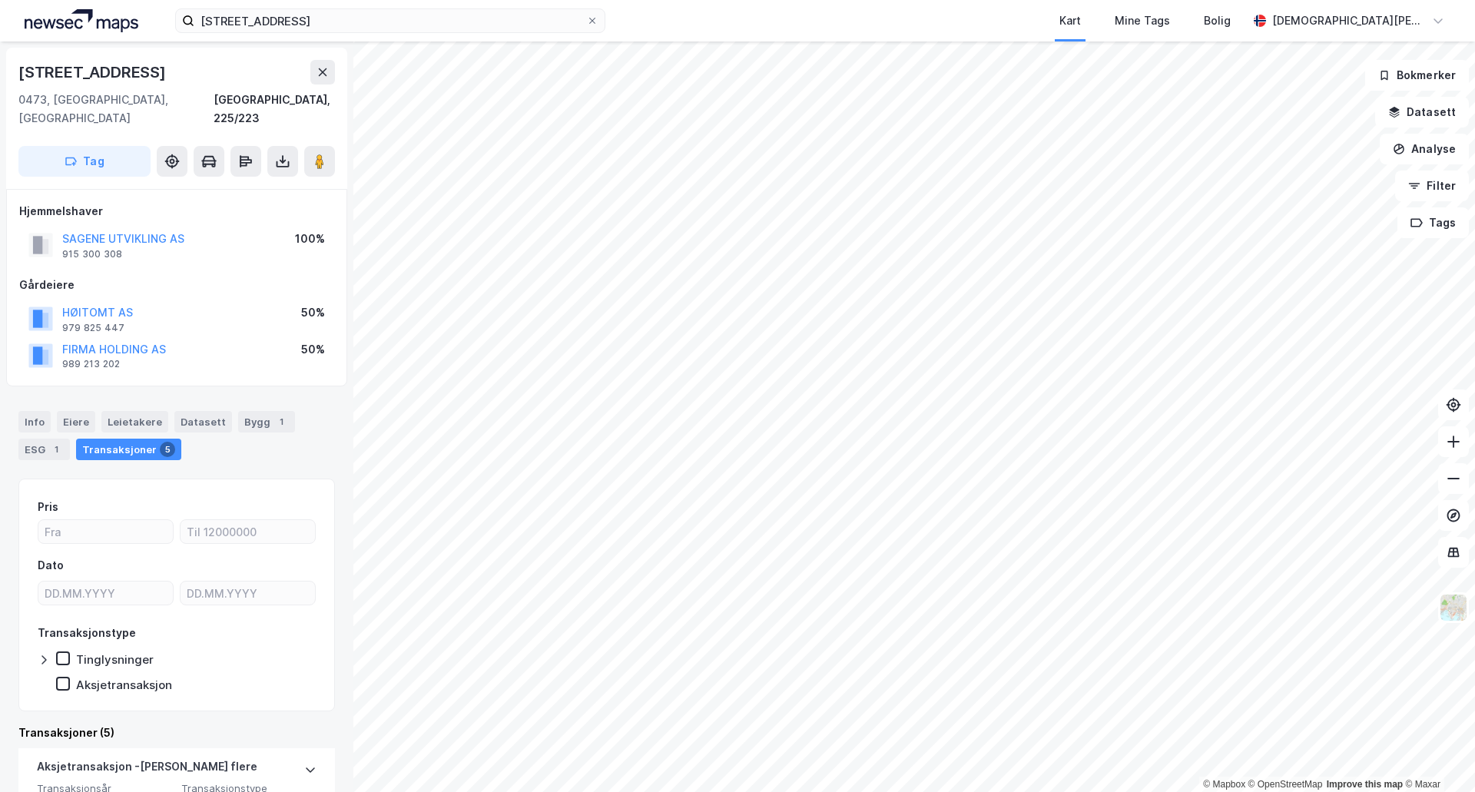 This screenshot has height=792, width=1475. Describe the element at coordinates (93, 328) in the screenshot. I see `div: 979 825 447` at that location.